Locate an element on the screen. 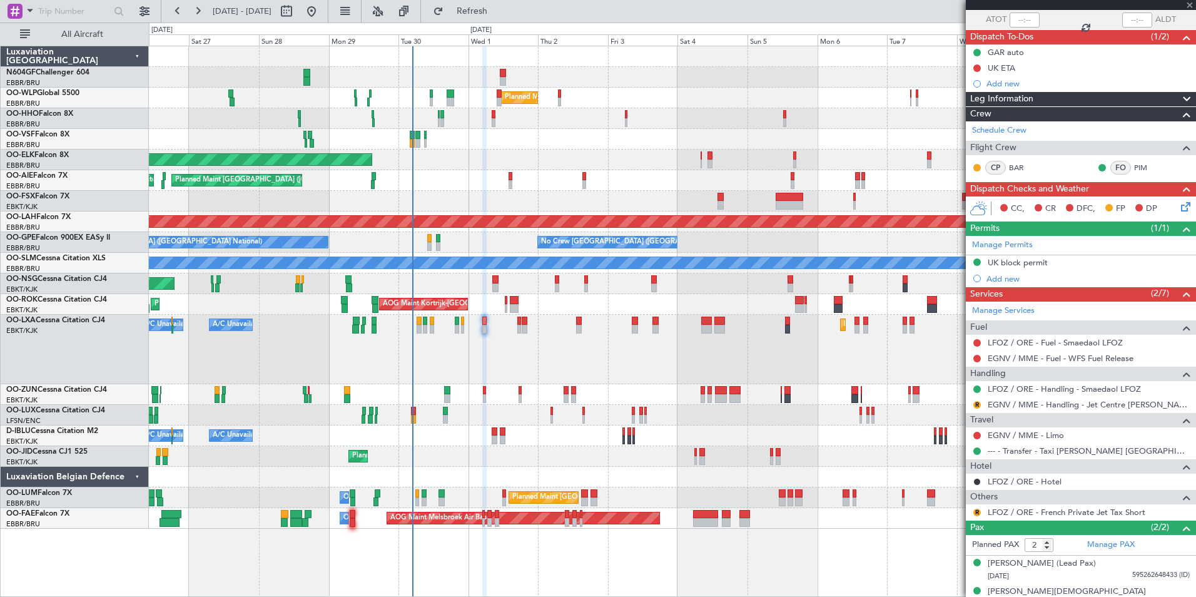  a: OO-NSGCessna Citation CJ4 is located at coordinates (56, 279).